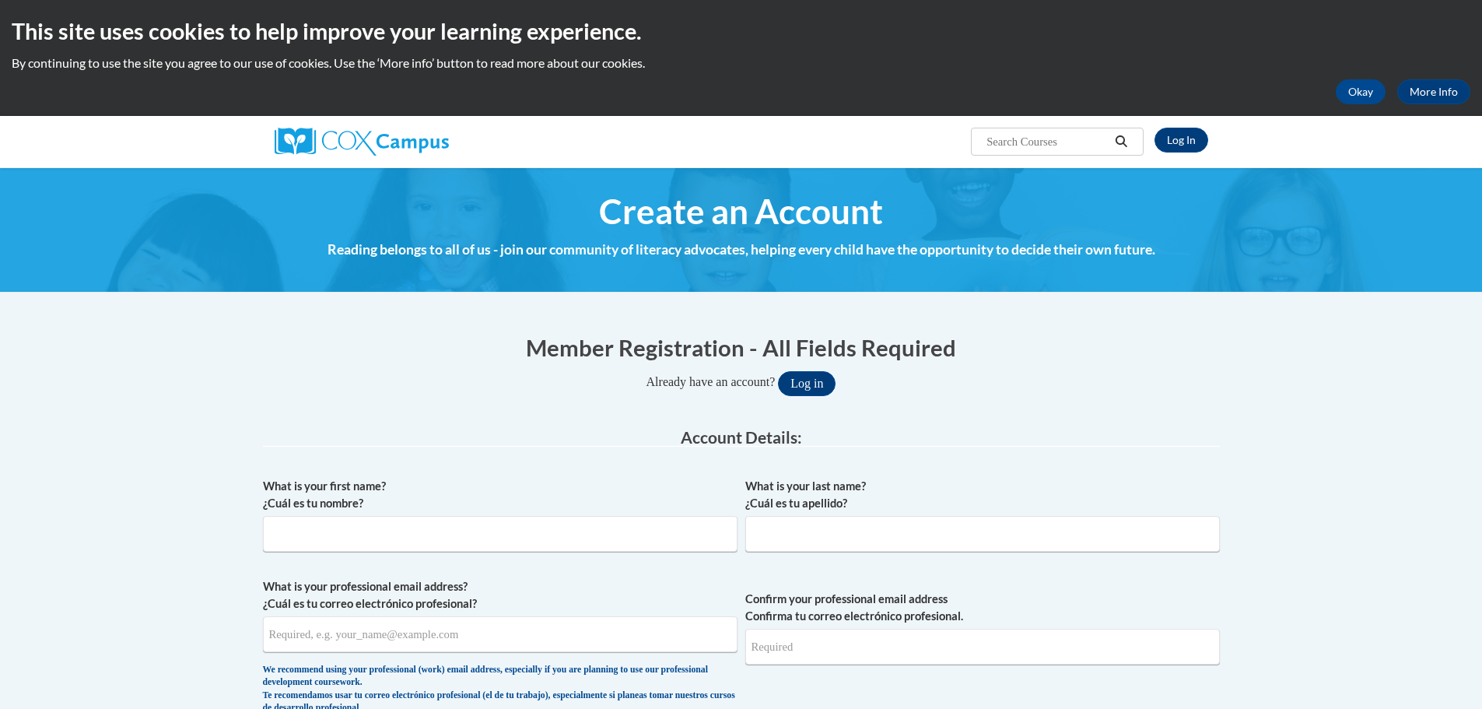 This screenshot has width=1482, height=709. Describe the element at coordinates (741, 211) in the screenshot. I see `span: Create an Account` at that location.